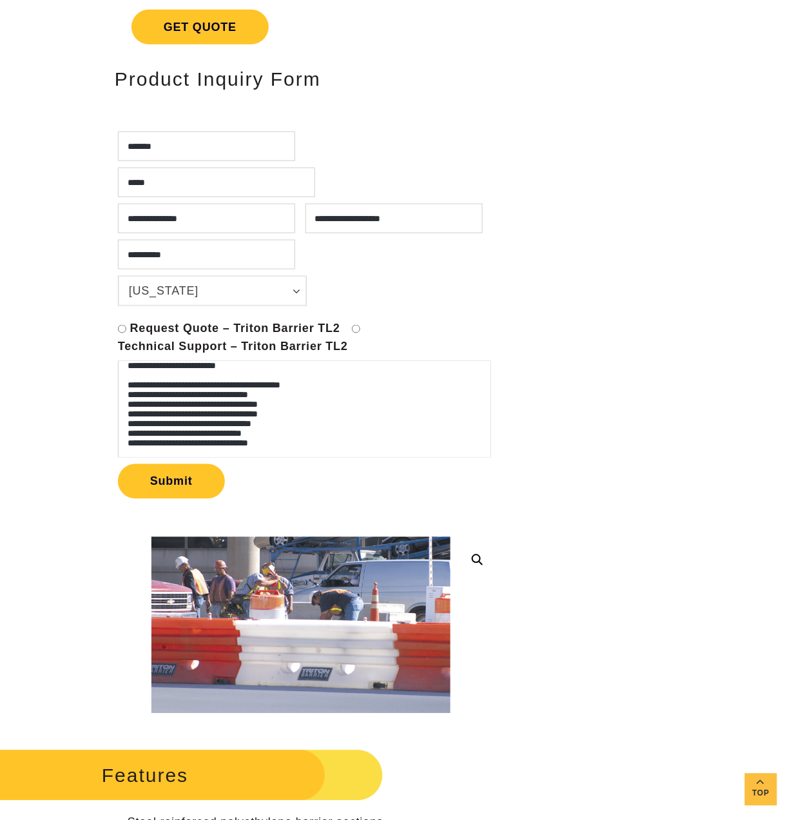 The height and width of the screenshot is (820, 803). Describe the element at coordinates (200, 27) in the screenshot. I see `span: Get Quote` at that location.